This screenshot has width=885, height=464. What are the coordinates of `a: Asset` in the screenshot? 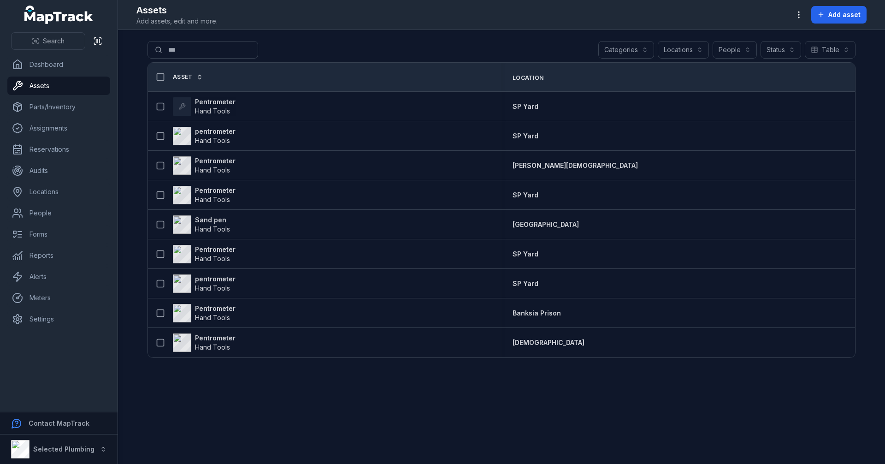 It's located at (188, 77).